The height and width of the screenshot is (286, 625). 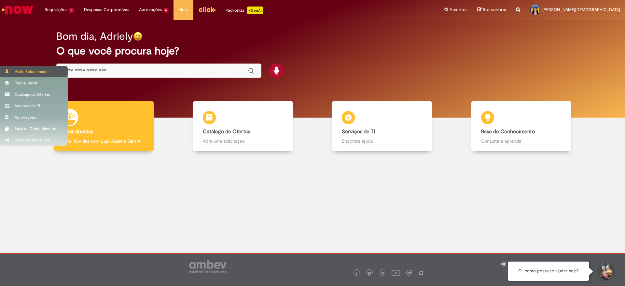 What do you see at coordinates (208, 267) in the screenshot?
I see `img: logo_footer_ambev_rotulo_gray.png` at bounding box center [208, 267].